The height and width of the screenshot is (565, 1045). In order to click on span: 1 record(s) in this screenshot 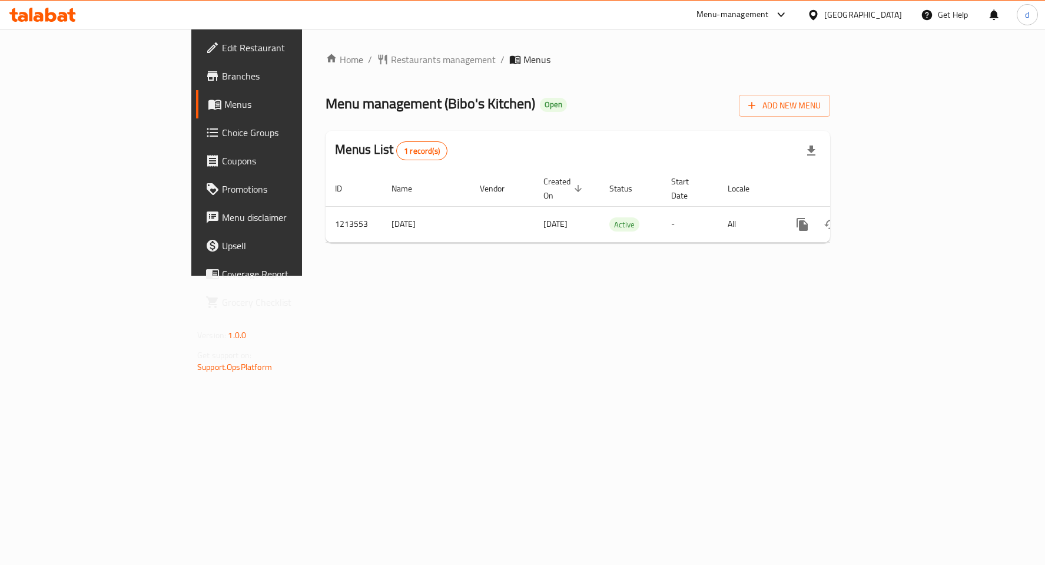, I will do `click(422, 151)`.